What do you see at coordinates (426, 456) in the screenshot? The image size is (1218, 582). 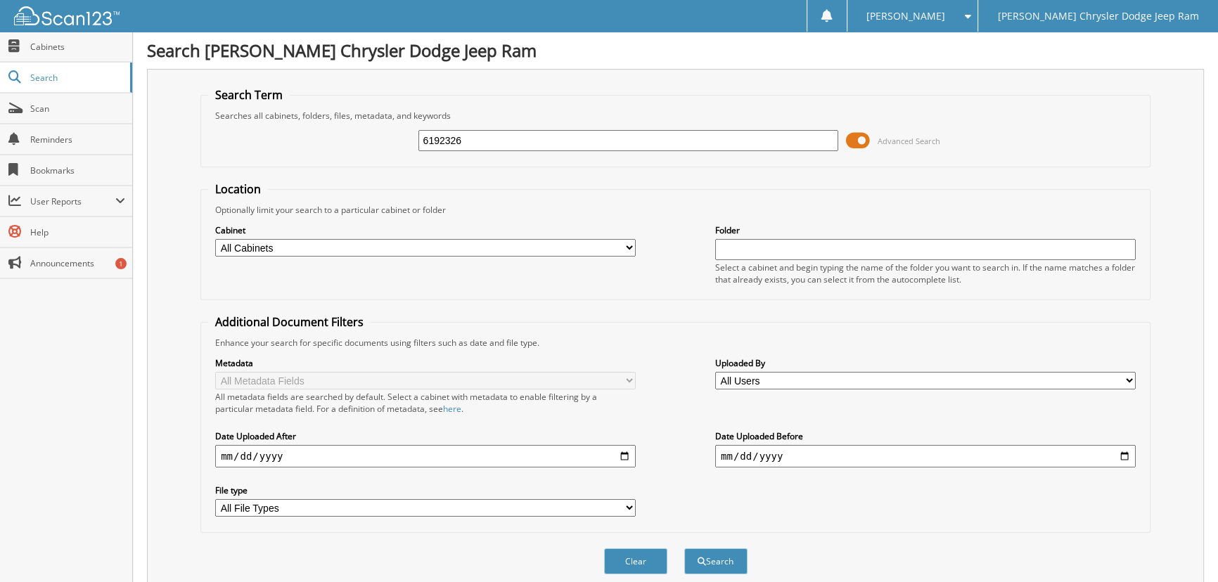 I see `input: start` at bounding box center [426, 456].